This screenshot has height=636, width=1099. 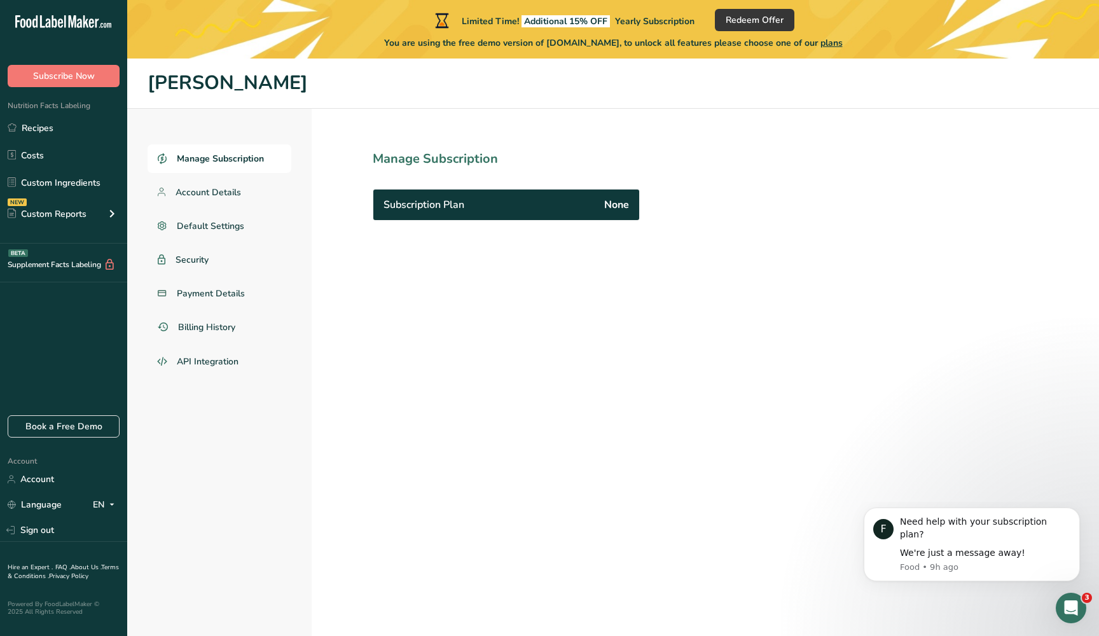 What do you see at coordinates (219, 259) in the screenshot?
I see `a: Security` at bounding box center [219, 259].